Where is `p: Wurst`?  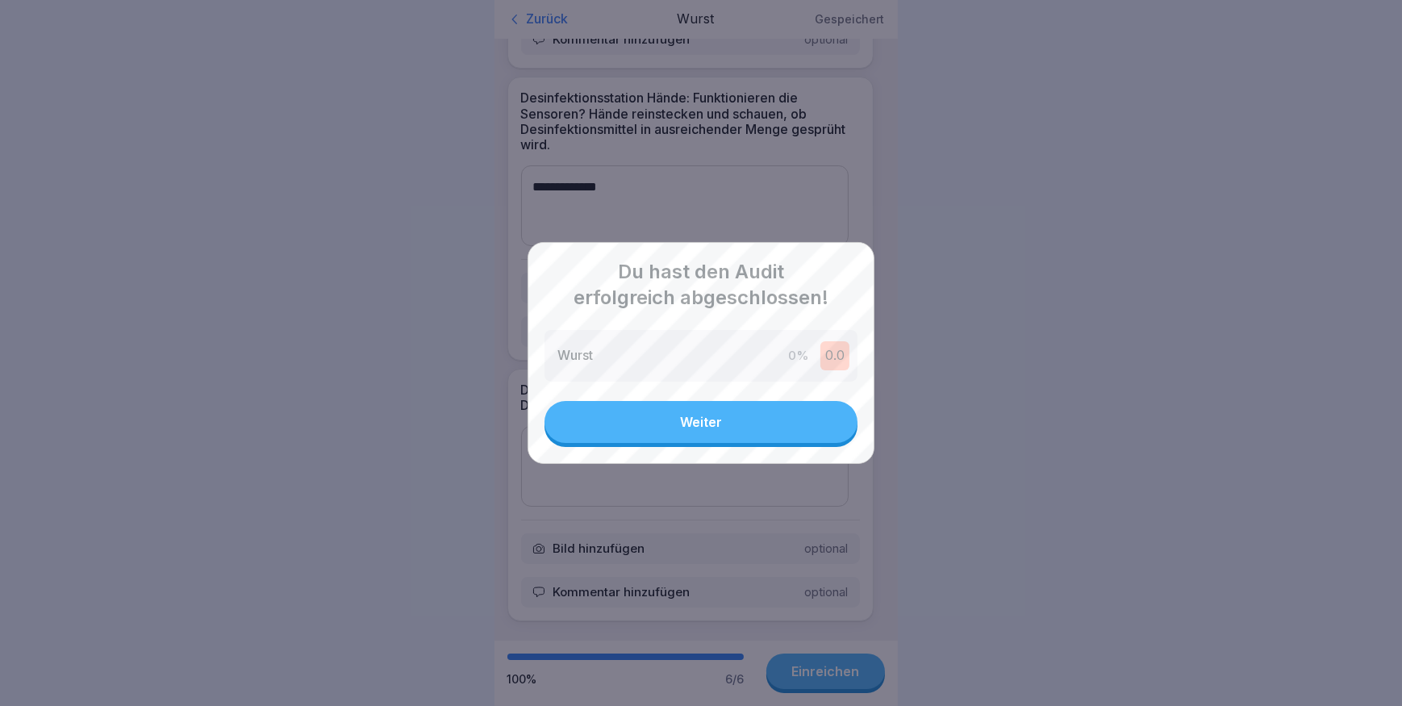
p: Wurst is located at coordinates (575, 355).